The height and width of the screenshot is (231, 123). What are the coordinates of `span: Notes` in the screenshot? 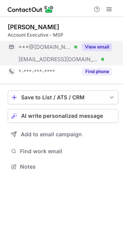 It's located at (68, 167).